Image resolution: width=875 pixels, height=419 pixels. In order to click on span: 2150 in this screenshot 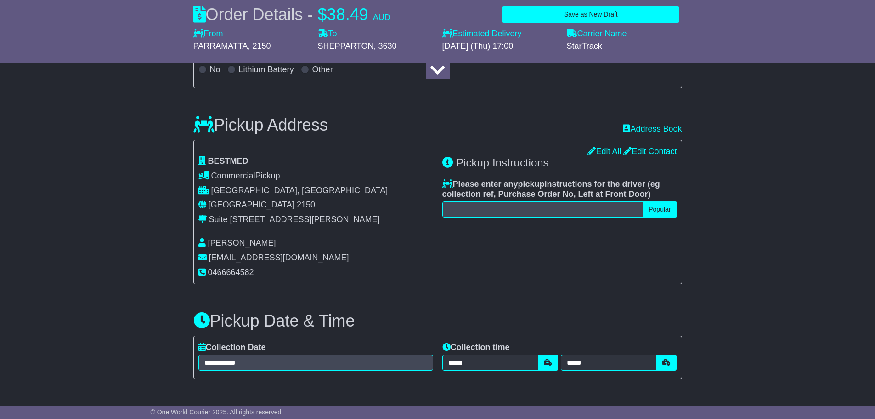, I will do `click(306, 205)`.